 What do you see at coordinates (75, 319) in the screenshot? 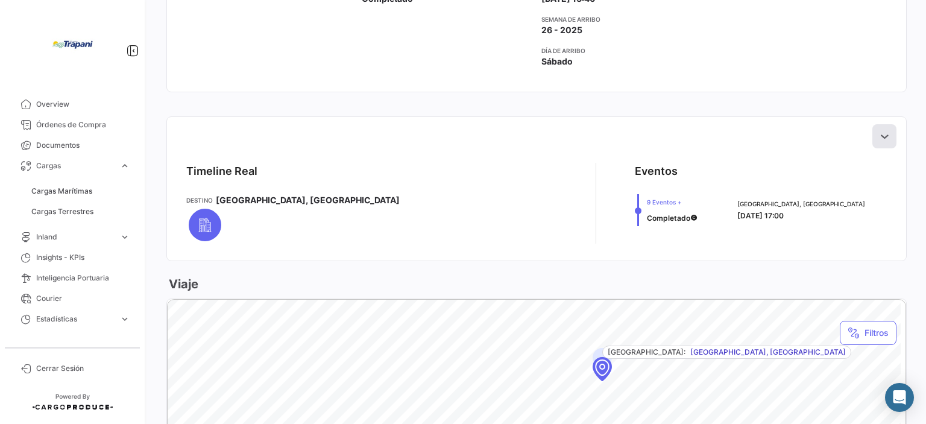
I see `span: Estadísticas` at bounding box center [75, 319].